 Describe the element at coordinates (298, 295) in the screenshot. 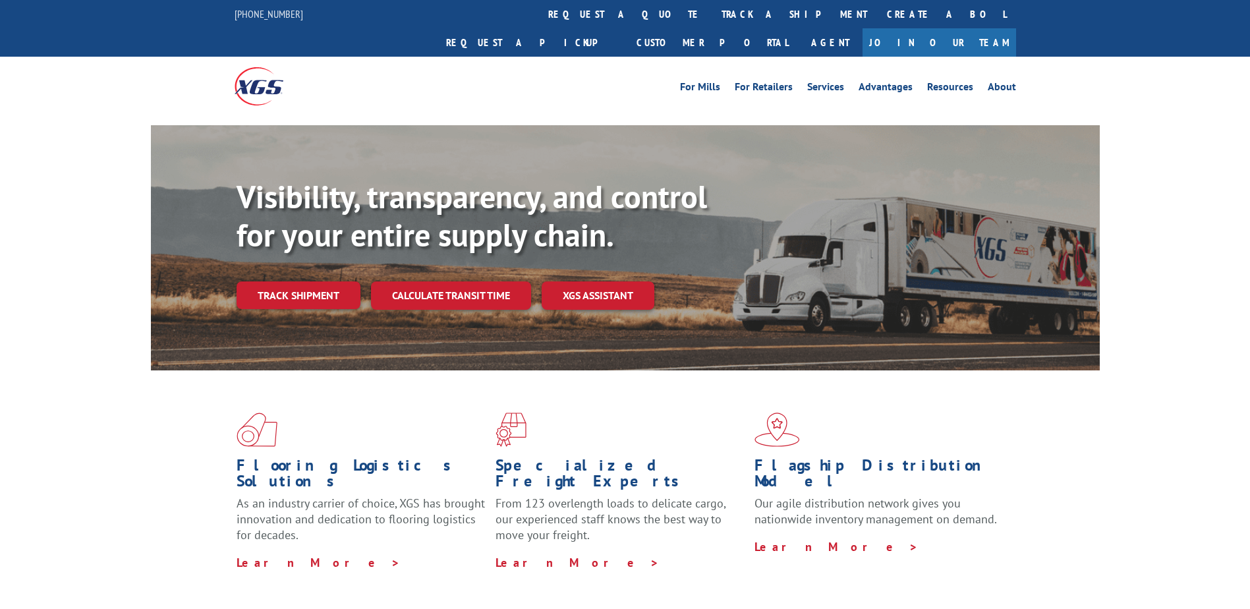

I see `a: Track shipment` at that location.